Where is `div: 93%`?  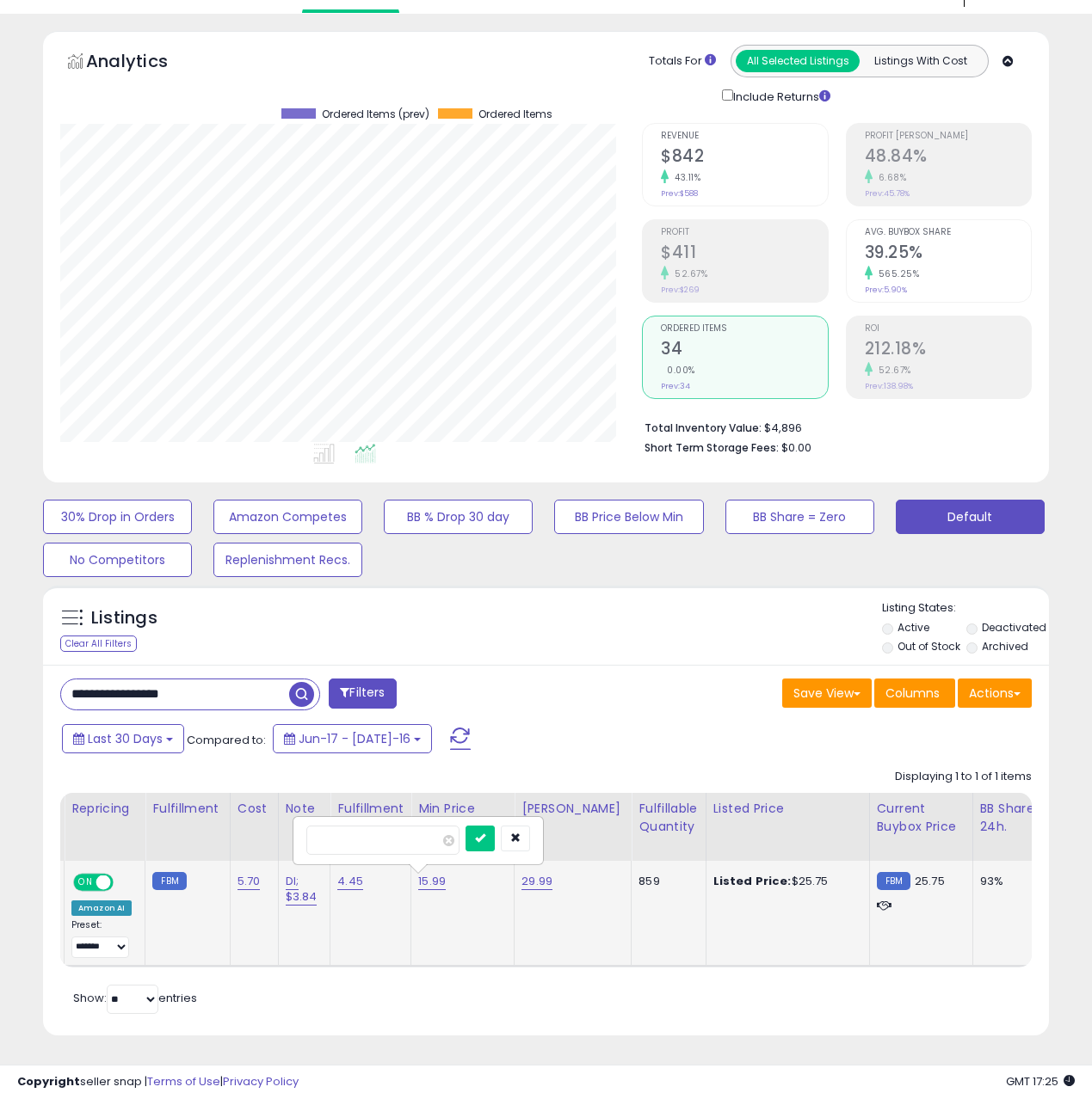 div: 93% is located at coordinates (1008, 881).